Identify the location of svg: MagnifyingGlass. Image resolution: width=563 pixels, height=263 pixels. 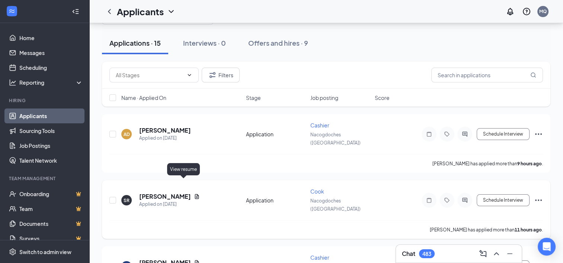
(533, 75).